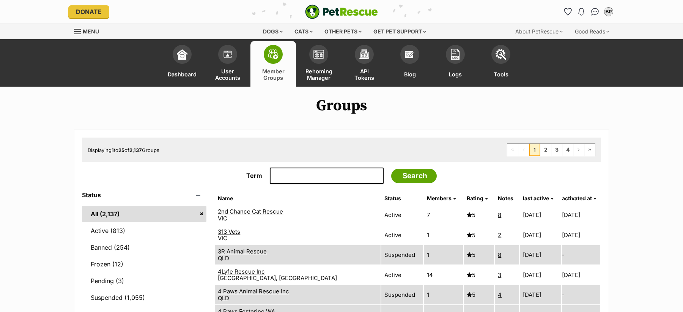 Image resolution: width=683 pixels, height=312 pixels. Describe the element at coordinates (568, 12) in the screenshot. I see `a: Favourites` at that location.